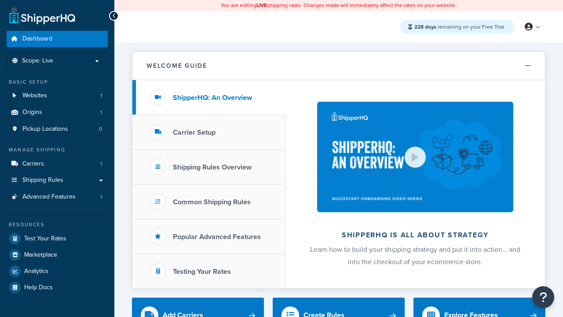  Describe the element at coordinates (415, 235) in the screenshot. I see `h2: ShipperHQ is all about strategy` at that location.